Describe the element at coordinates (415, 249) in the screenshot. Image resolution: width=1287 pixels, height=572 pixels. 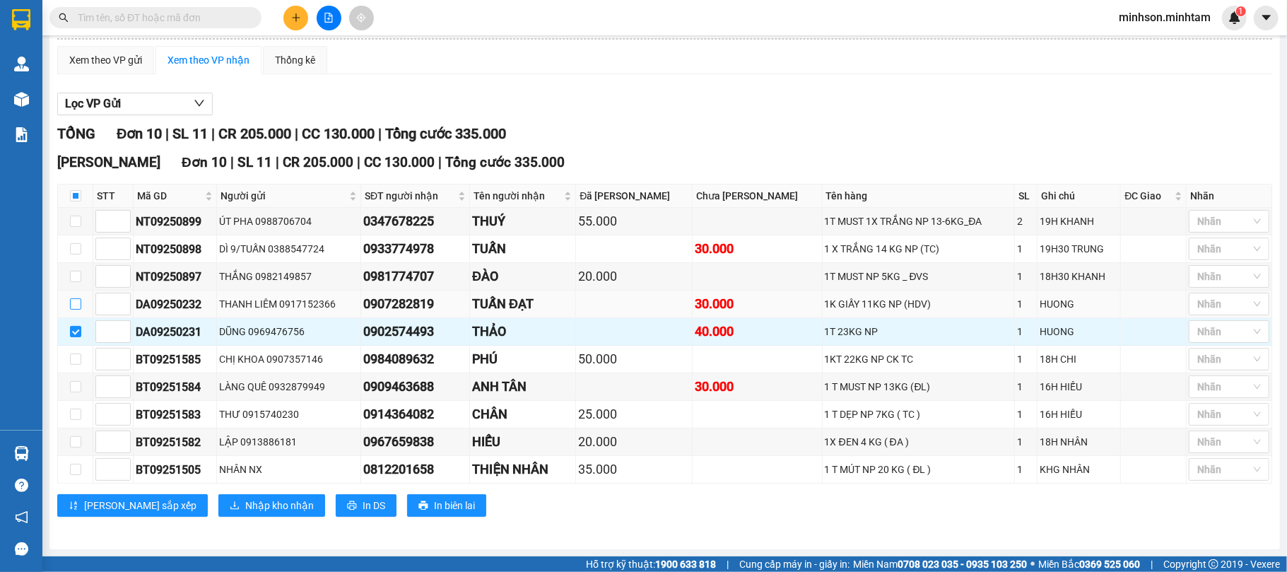
I see `div: 0933774978` at that location.